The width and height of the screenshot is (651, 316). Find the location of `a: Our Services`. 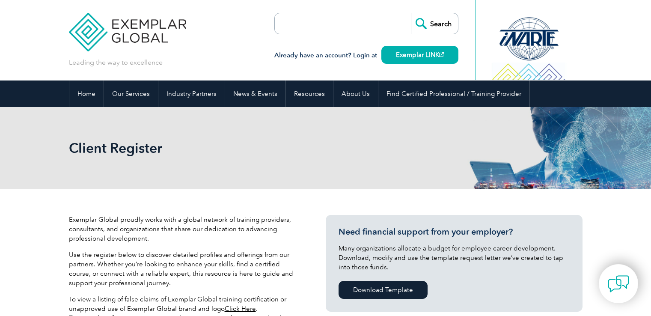

a: Our Services is located at coordinates (131, 94).